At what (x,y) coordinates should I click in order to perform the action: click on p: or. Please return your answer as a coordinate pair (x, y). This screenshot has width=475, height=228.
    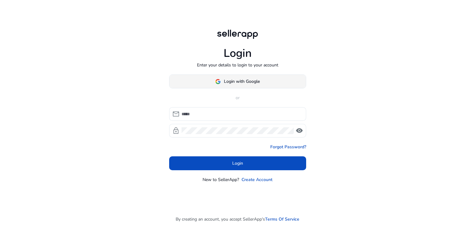
    Looking at the image, I should click on (237, 98).